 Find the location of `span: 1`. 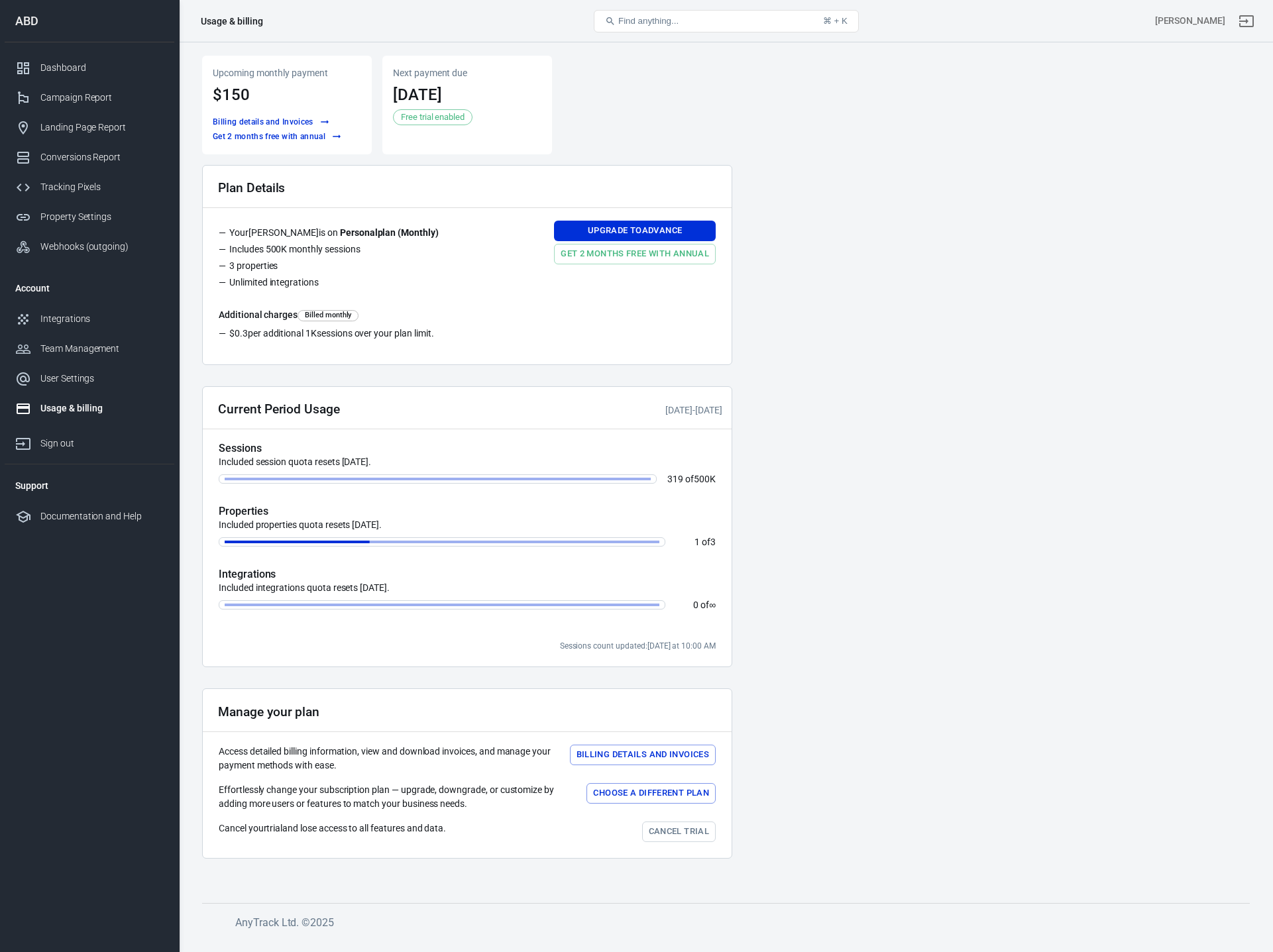

span: 1 is located at coordinates (697, 542).